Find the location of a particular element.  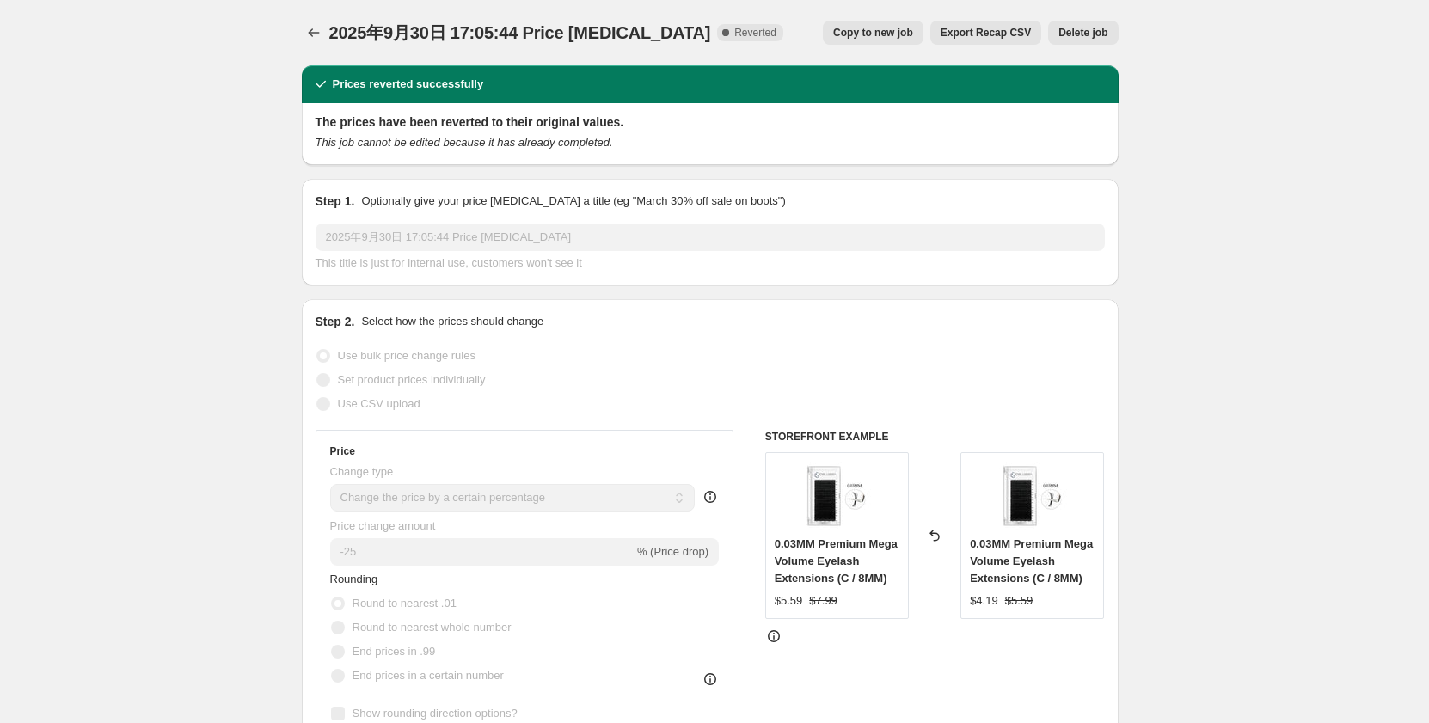

input: -15 is located at coordinates (482, 552).